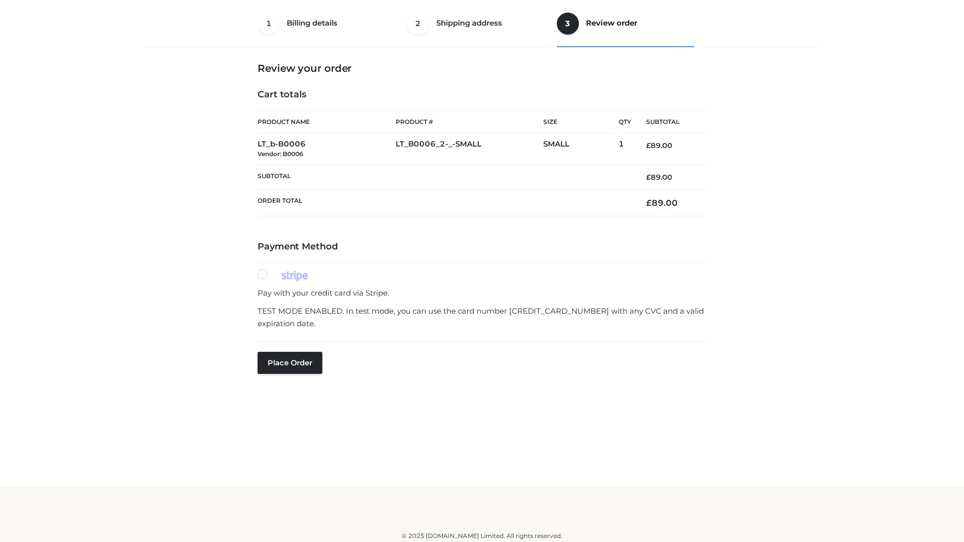  What do you see at coordinates (469, 149) in the screenshot?
I see `td: LT_B0006_2-_-SMALL` at bounding box center [469, 149].